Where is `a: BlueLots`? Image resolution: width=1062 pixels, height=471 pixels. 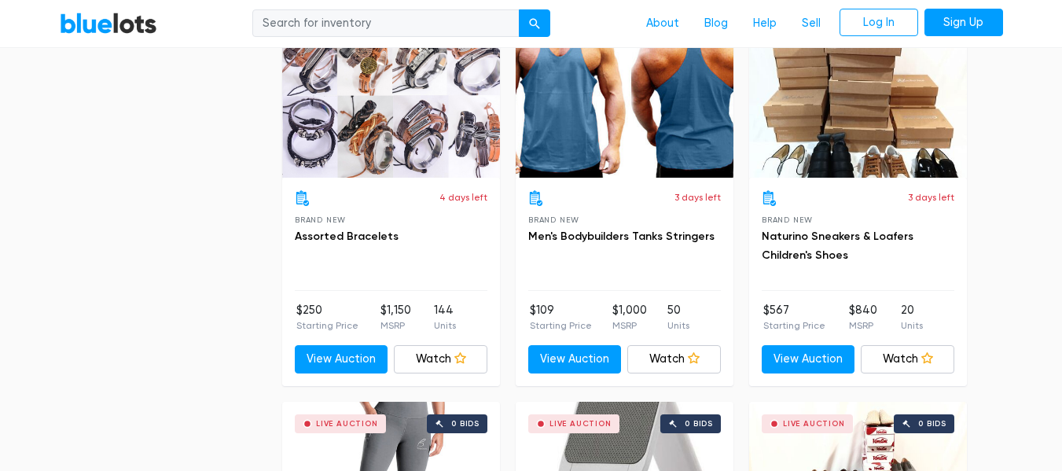
a: BlueLots is located at coordinates (109, 23).